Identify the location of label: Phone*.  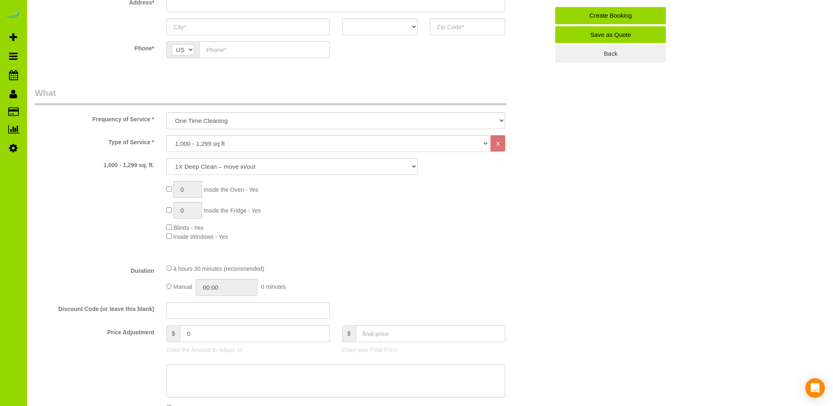
(94, 47).